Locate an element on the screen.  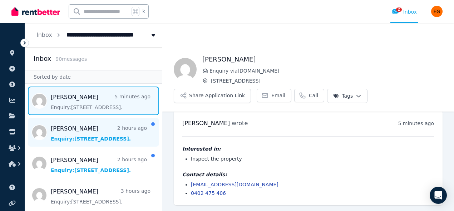
li: Inspect the property is located at coordinates (312, 159).